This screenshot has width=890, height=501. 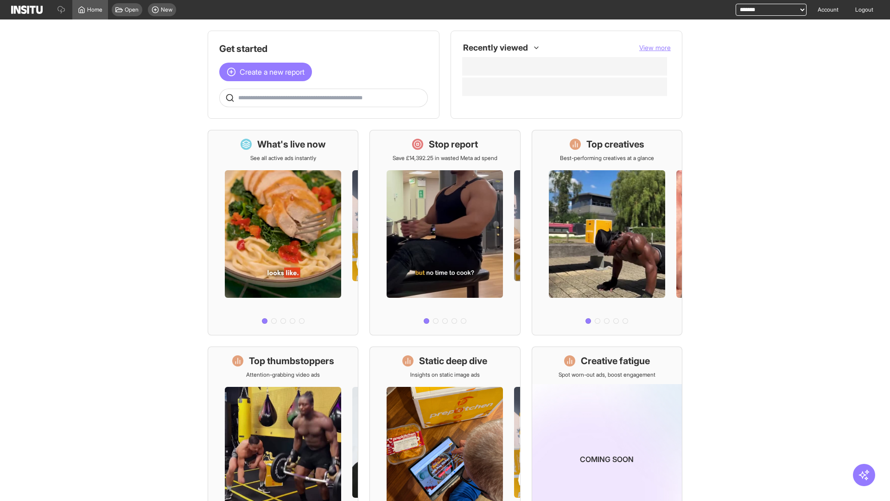 What do you see at coordinates (283, 375) in the screenshot?
I see `p: Attention-grabbing video ads` at bounding box center [283, 375].